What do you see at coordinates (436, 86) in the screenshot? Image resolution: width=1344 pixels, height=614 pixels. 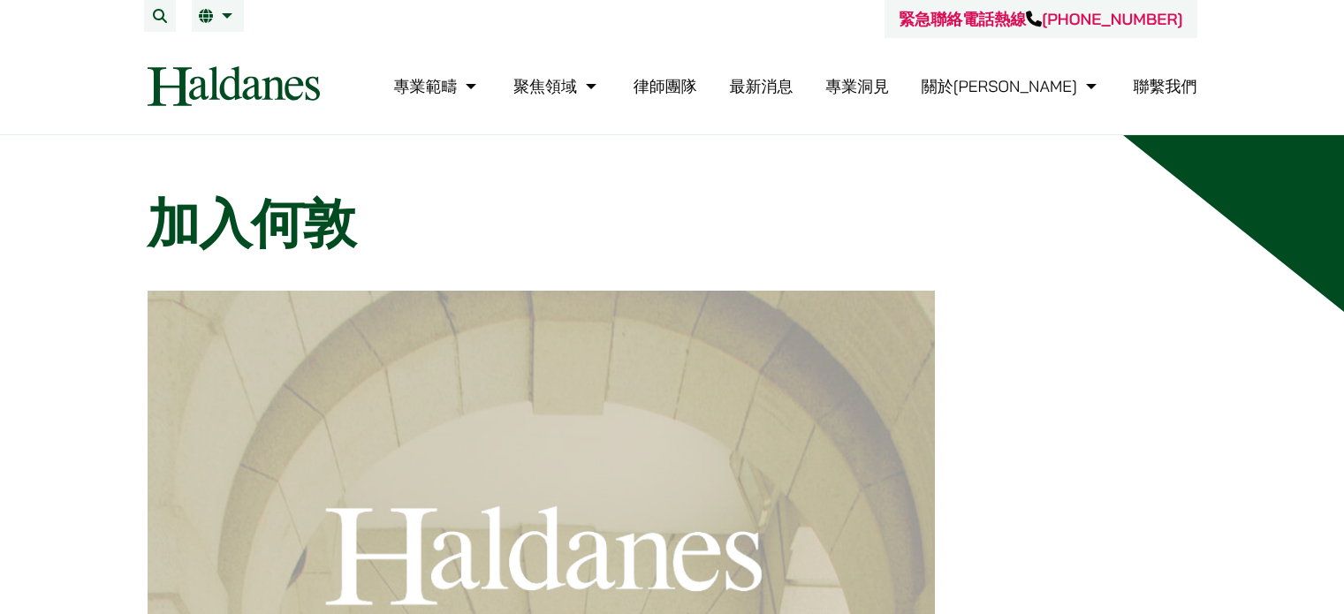 I see `a: 專業範疇` at bounding box center [436, 86].